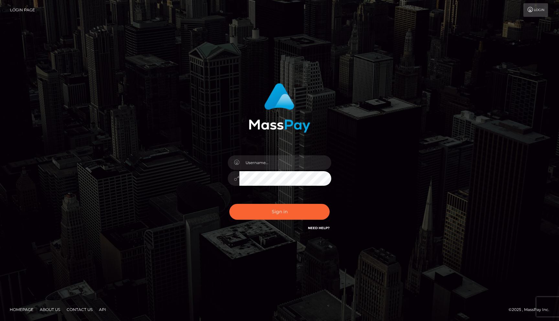  What do you see at coordinates (80, 310) in the screenshot?
I see `a: Contact Us` at bounding box center [80, 310].